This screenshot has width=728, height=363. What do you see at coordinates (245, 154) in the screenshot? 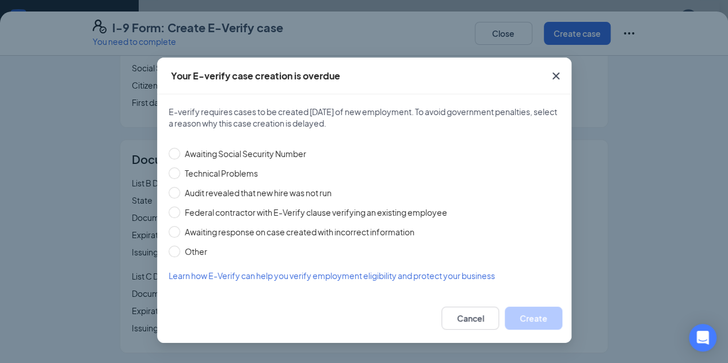
I see `span: Awaiting Social Security Number` at bounding box center [245, 154].